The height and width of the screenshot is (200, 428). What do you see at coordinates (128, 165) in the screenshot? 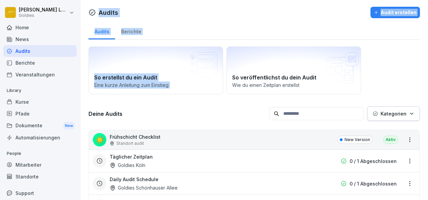
I see `div: Goldies Köln` at bounding box center [128, 165].